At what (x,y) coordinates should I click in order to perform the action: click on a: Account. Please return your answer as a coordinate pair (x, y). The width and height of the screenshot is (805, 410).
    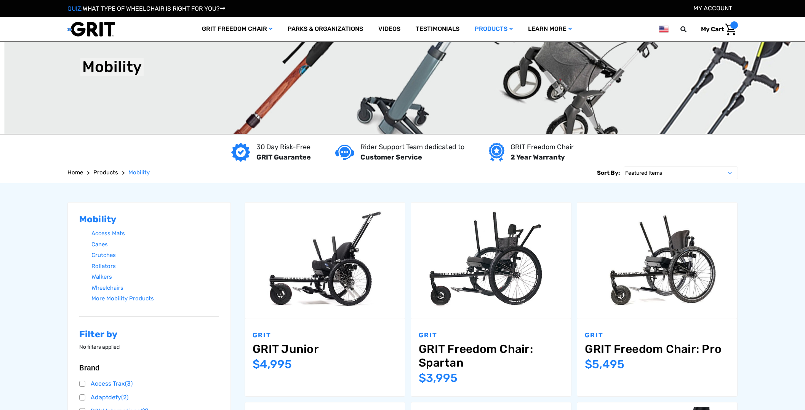
    Looking at the image, I should click on (713, 8).